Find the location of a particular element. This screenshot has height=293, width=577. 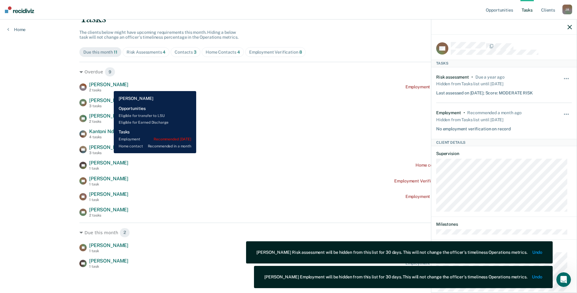

span: 11 is located at coordinates (116, 52).